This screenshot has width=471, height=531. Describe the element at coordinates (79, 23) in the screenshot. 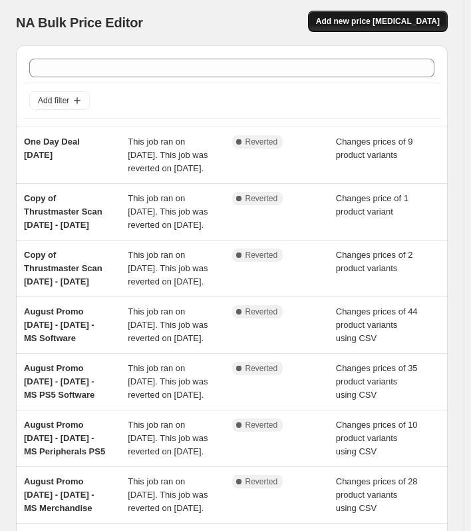

I see `span: NA Bulk Price Editor` at that location.